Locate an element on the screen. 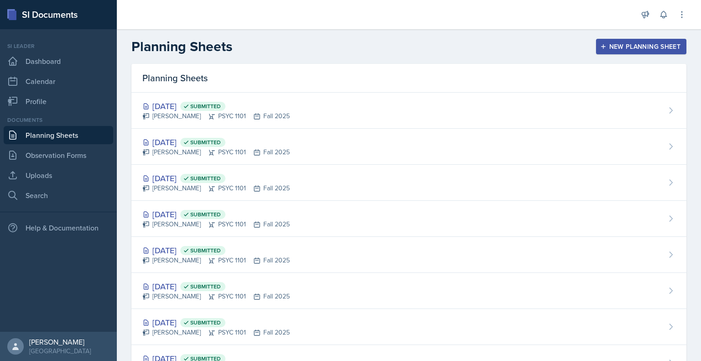 The height and width of the screenshot is (361, 701). div: New Planning Sheet is located at coordinates (641, 47).